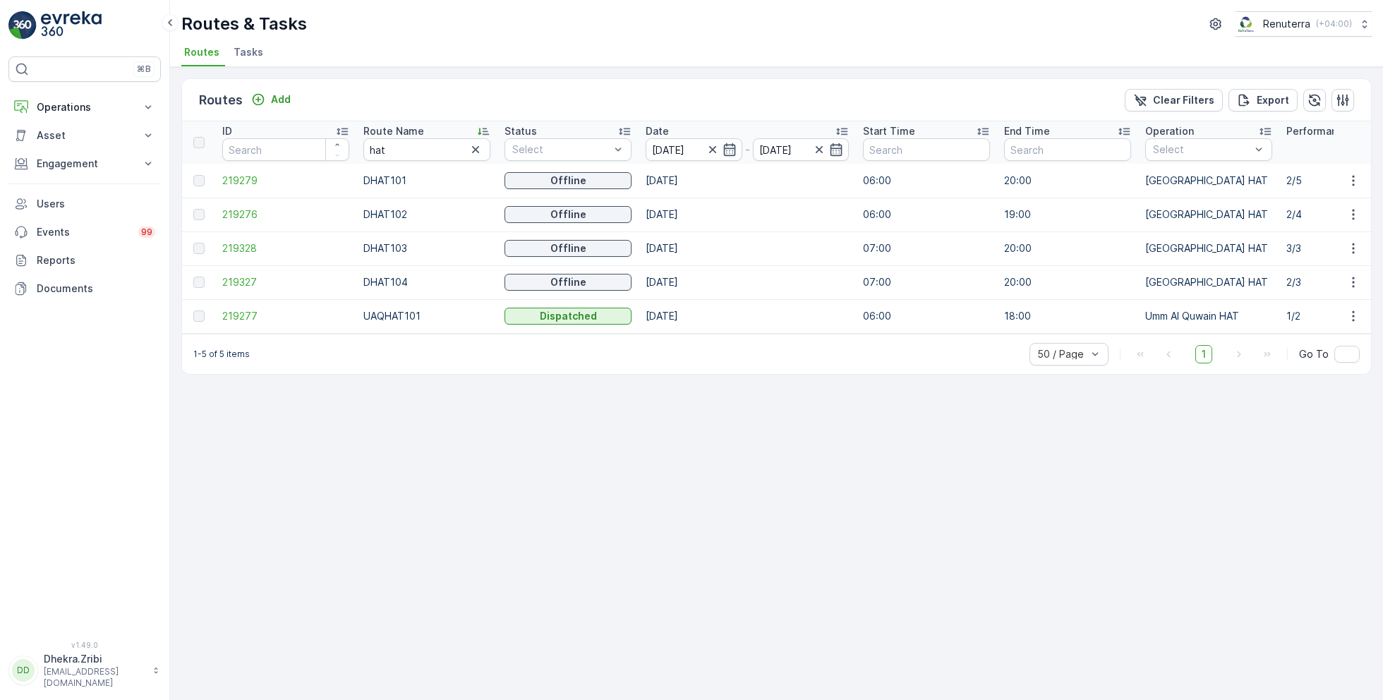 Image resolution: width=1383 pixels, height=700 pixels. Describe the element at coordinates (1183, 100) in the screenshot. I see `p: Clear Filters` at that location.